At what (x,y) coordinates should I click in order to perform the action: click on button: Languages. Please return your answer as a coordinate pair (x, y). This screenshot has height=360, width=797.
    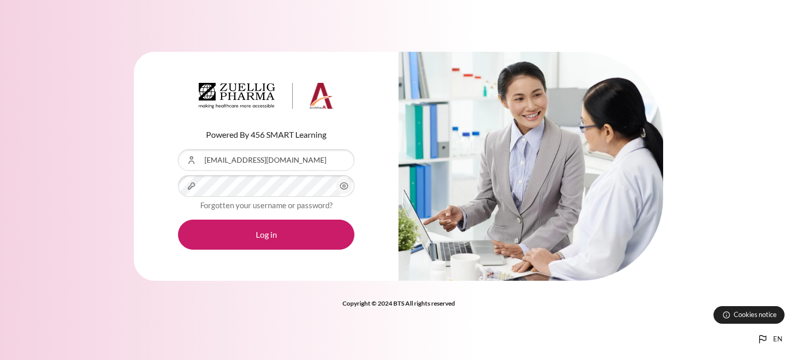
    Looking at the image, I should click on (769, 340).